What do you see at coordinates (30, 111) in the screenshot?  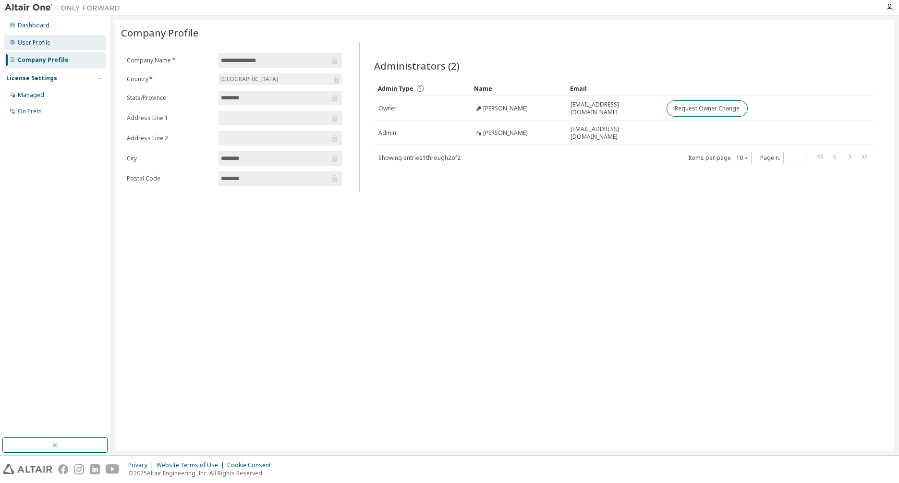 I see `div: On Prem` at bounding box center [30, 111].